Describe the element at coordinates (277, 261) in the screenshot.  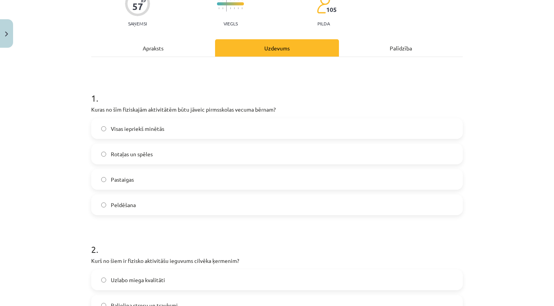
I see `p: Kurš no šiem ir fizisko aktivitāšu ieguvums cilvēka ķermenim?` at that location.